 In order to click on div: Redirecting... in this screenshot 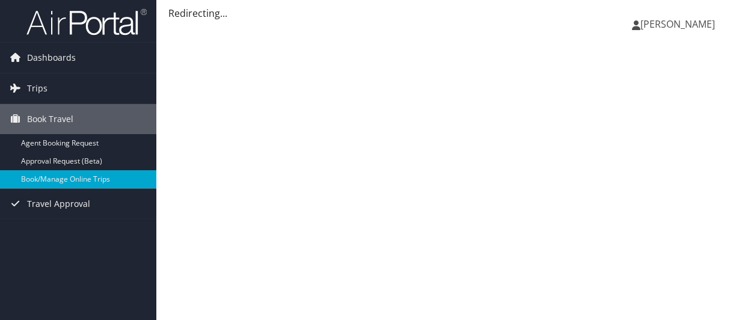, I will do `click(447, 13)`.